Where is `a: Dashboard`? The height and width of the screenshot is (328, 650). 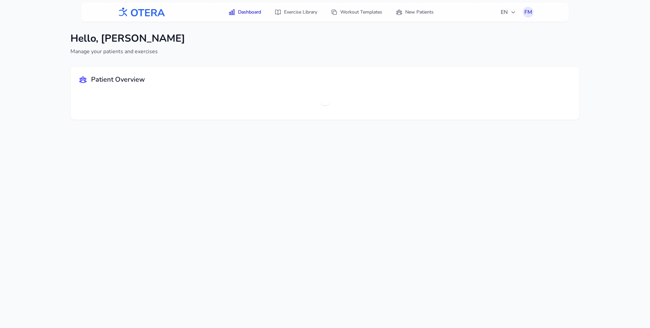 a: Dashboard is located at coordinates (245, 12).